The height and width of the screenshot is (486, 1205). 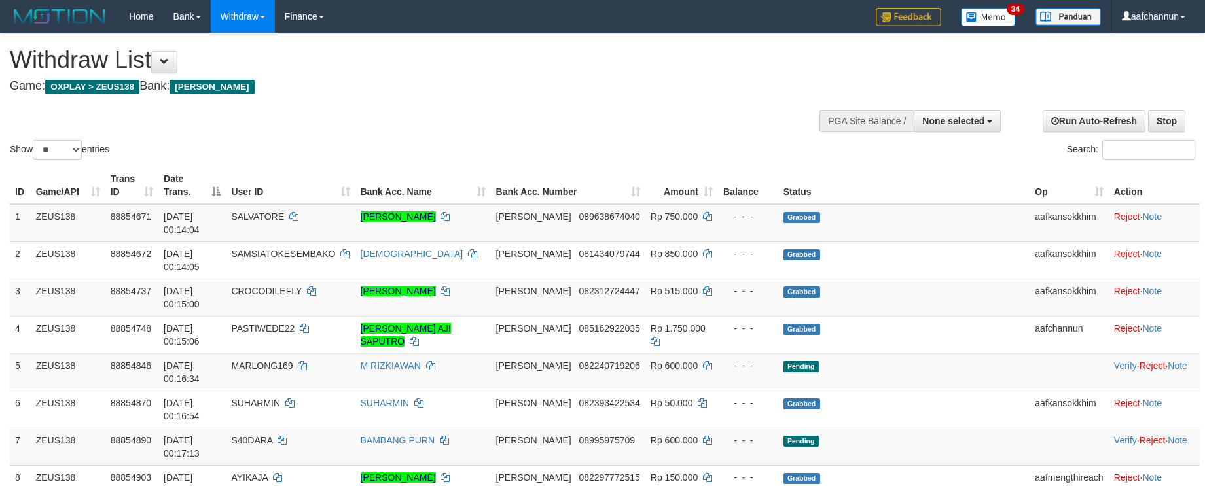 What do you see at coordinates (20, 372) in the screenshot?
I see `td: 5` at bounding box center [20, 372].